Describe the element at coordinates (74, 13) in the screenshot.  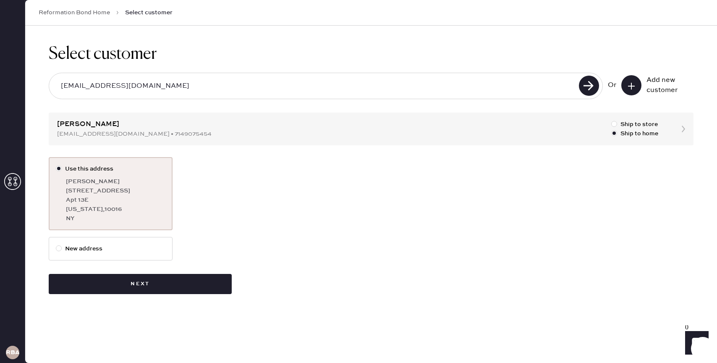
I see `a: Reformation Bond Home` at that location.